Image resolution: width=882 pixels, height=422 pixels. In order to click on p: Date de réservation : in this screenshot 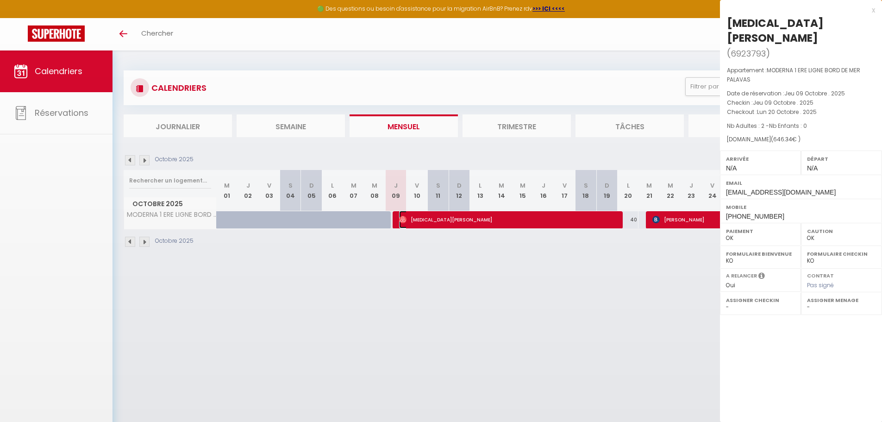, I will do `click(801, 93)`.